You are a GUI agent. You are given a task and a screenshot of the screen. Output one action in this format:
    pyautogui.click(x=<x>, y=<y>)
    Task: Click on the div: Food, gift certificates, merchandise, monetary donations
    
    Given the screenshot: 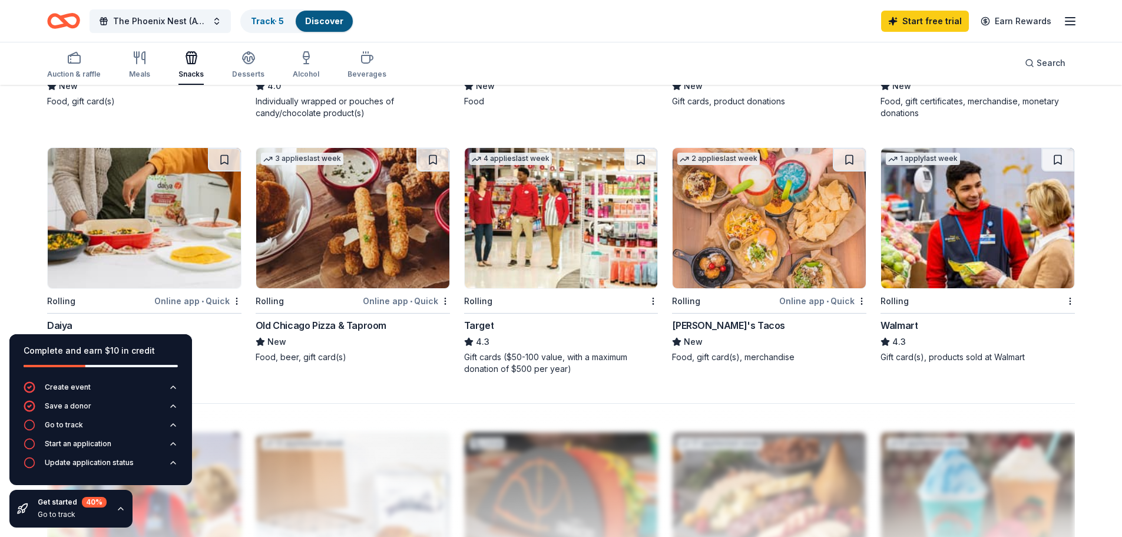 What is the action you would take?
    pyautogui.click(x=978, y=107)
    